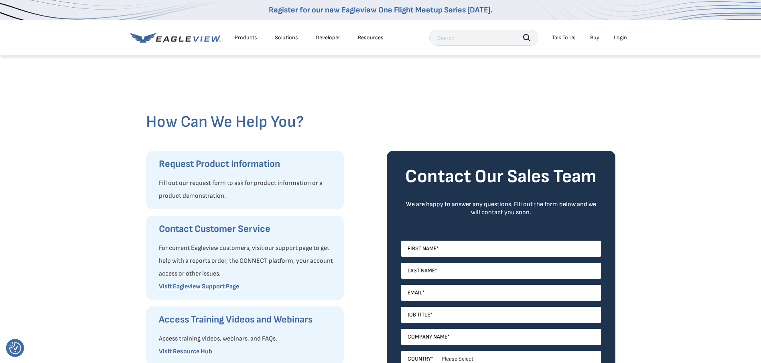 Image resolution: width=761 pixels, height=363 pixels. I want to click on p: Fill out our request form to ask for product information or a product demonstration., so click(247, 190).